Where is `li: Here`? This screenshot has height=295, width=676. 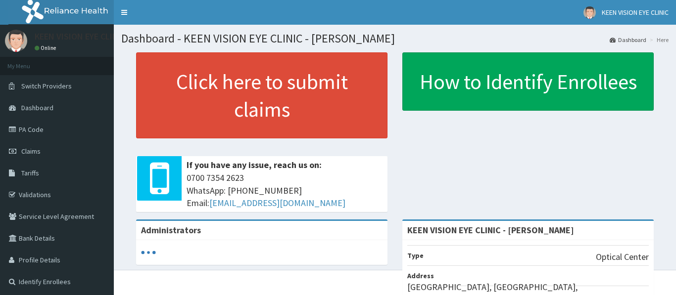 li: Here is located at coordinates (658, 40).